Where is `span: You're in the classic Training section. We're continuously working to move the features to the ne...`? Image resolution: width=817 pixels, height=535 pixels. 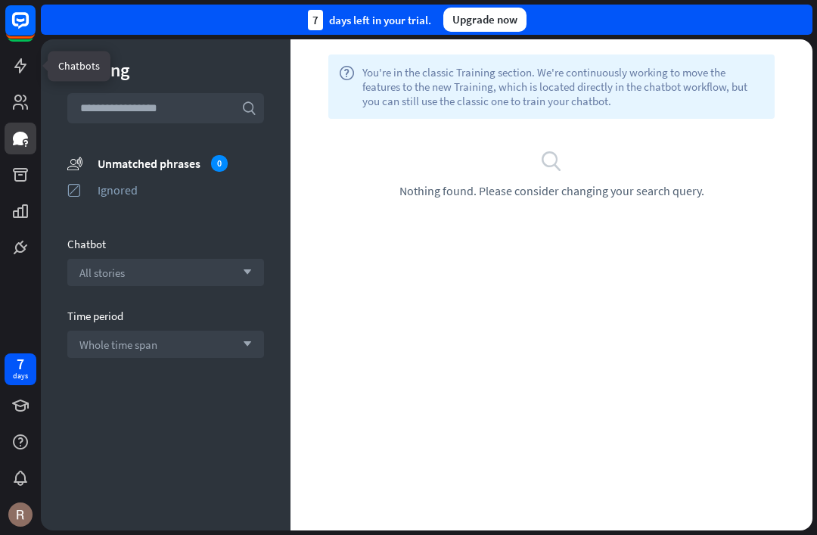 span: You're in the classic Training section. We're continuously working to move the features to the ne... is located at coordinates (562, 86).